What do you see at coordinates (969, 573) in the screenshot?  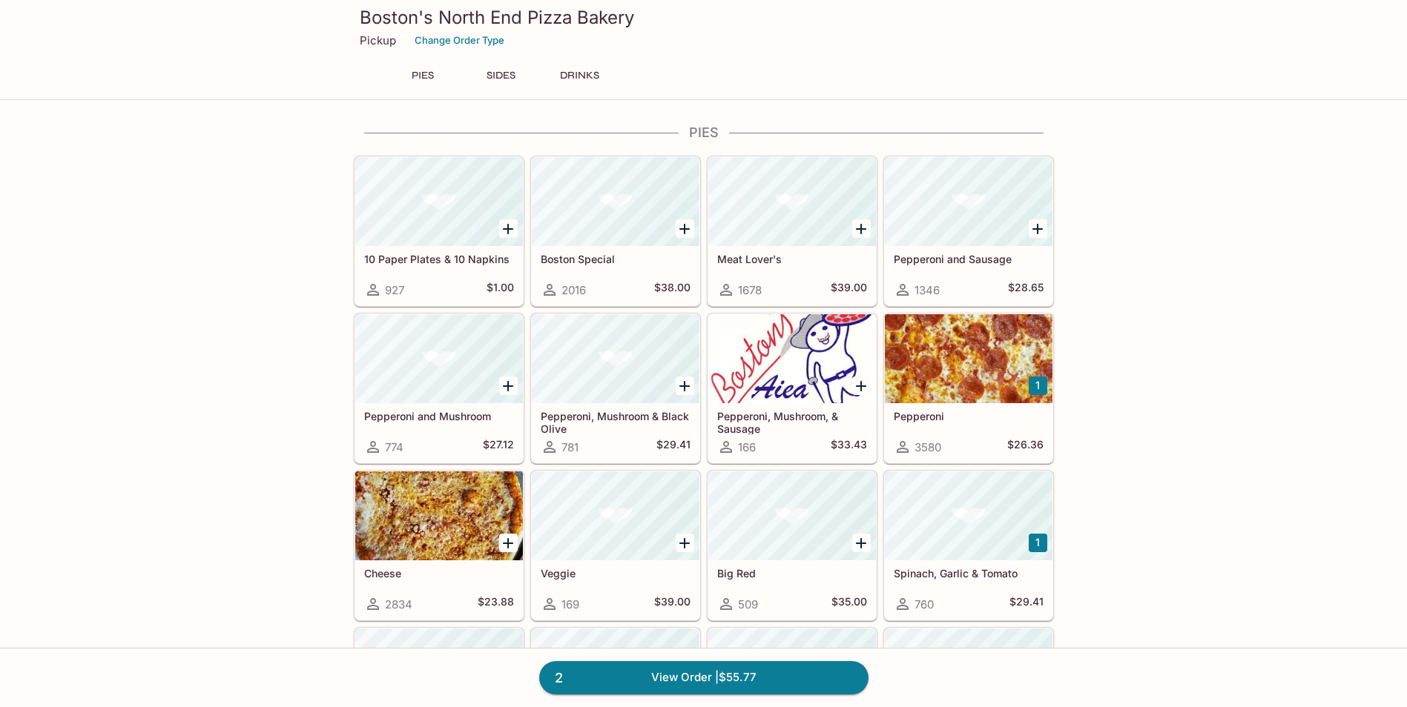 I see `h5: Spinach, Garlic & Tomato` at bounding box center [969, 573].